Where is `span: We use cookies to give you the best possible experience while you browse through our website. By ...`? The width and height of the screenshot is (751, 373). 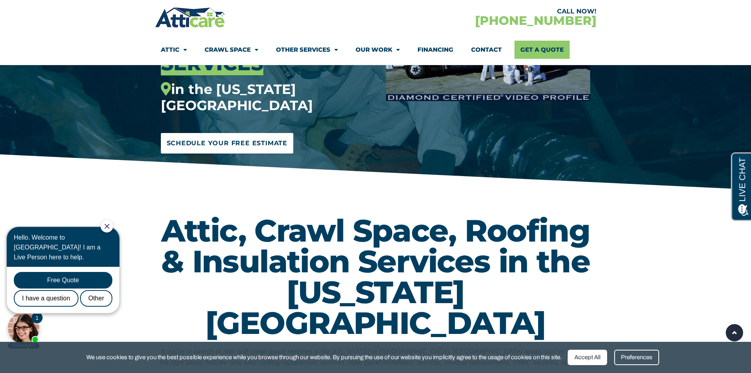 span: We use cookies to give you the best possible experience while you browse through our website. By ... is located at coordinates (324, 357).